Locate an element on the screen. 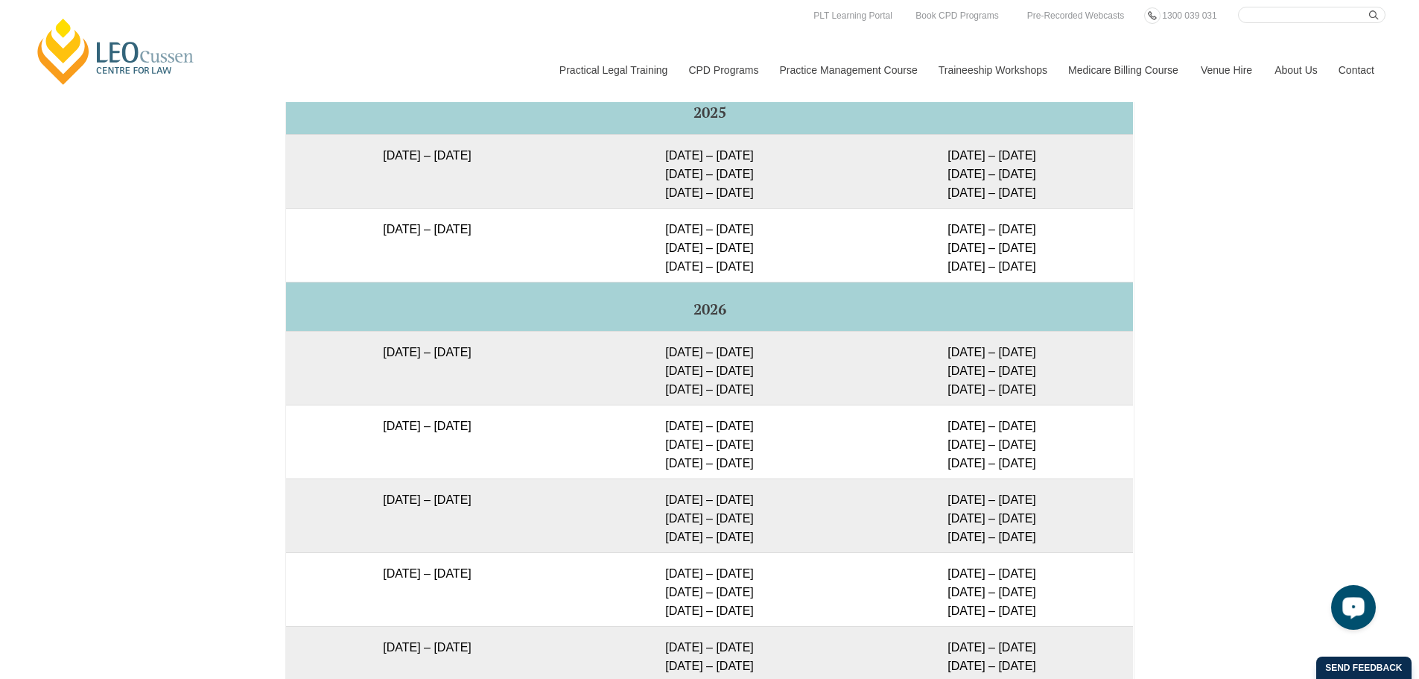 Image resolution: width=1419 pixels, height=679 pixels. a: About Us is located at coordinates (1295, 70).